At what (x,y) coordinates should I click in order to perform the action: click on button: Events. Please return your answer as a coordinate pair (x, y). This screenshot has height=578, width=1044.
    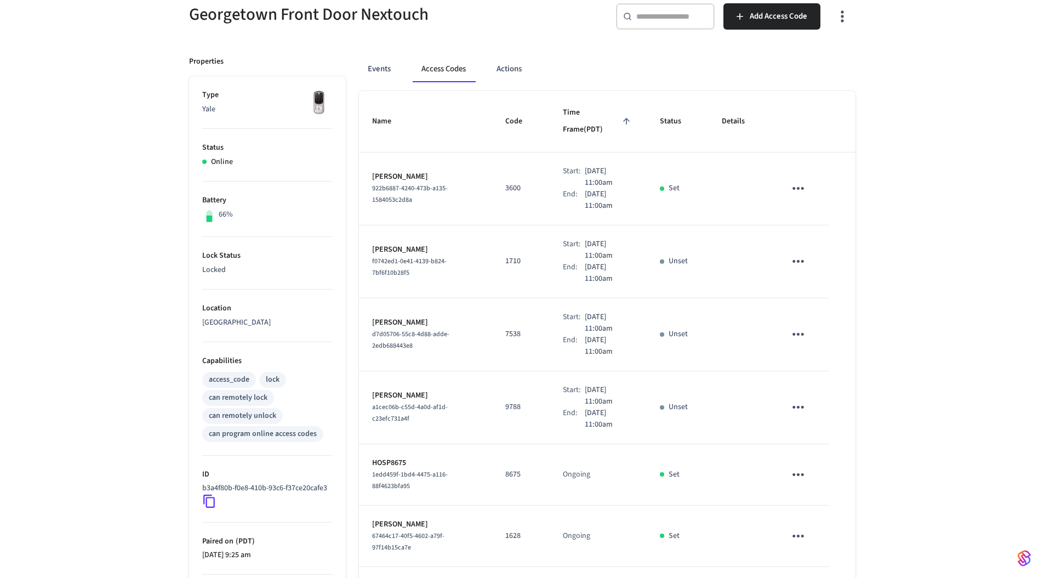
    Looking at the image, I should click on (379, 69).